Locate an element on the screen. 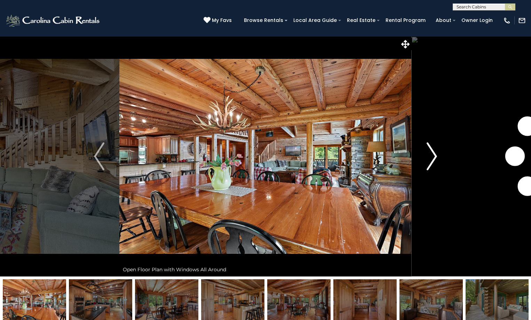  a: About is located at coordinates (443, 20).